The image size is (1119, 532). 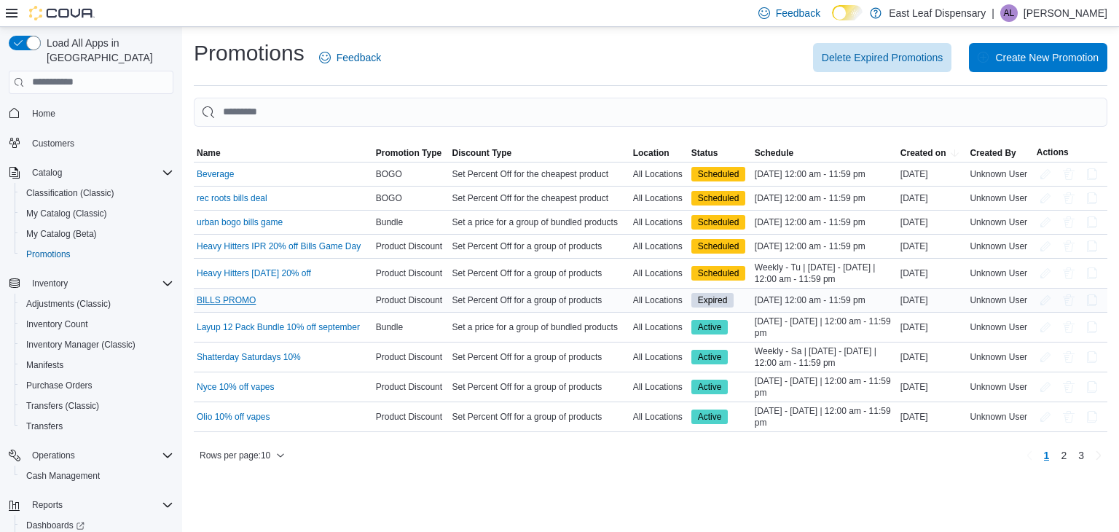 What do you see at coordinates (1030, 455) in the screenshot?
I see `button: Previous page` at bounding box center [1030, 455].